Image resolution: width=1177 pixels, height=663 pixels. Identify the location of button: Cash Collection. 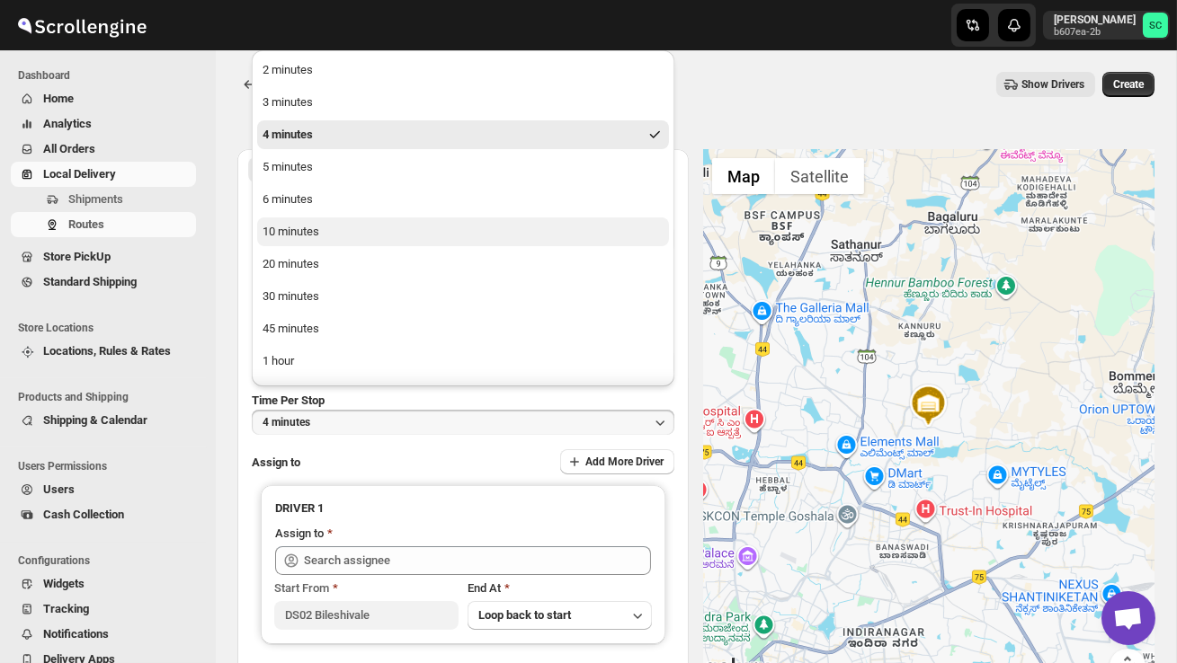
(103, 515).